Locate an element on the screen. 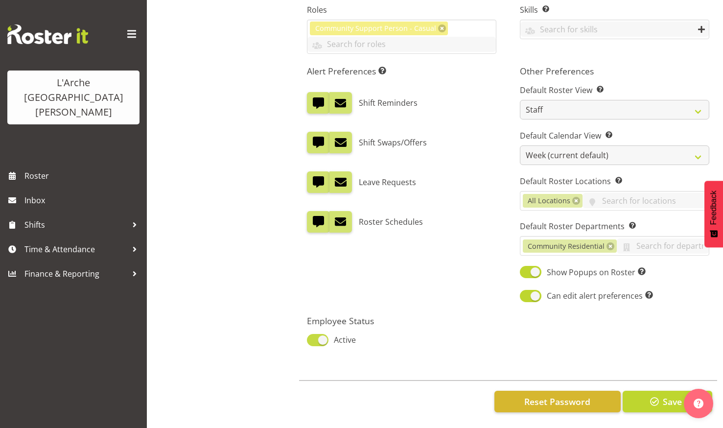  label: Skills is located at coordinates (614, 10).